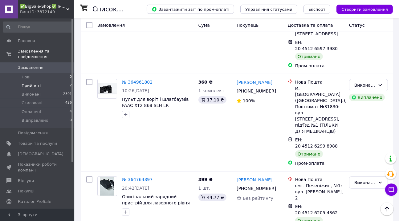 The image size is (399, 221). What do you see at coordinates (38, 27) in the screenshot?
I see `input: Пошук` at bounding box center [38, 27].